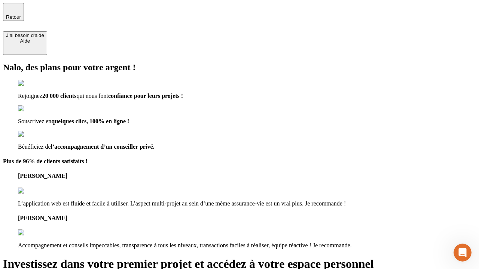  Describe the element at coordinates (25, 41) in the screenshot. I see `div: Aide` at that location.